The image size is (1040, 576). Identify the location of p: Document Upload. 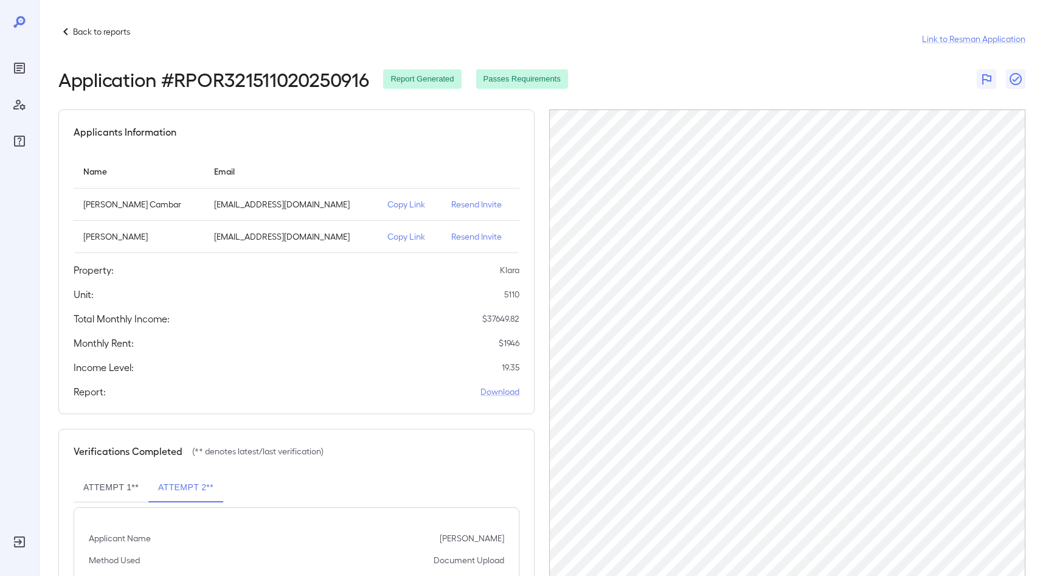
(469, 560).